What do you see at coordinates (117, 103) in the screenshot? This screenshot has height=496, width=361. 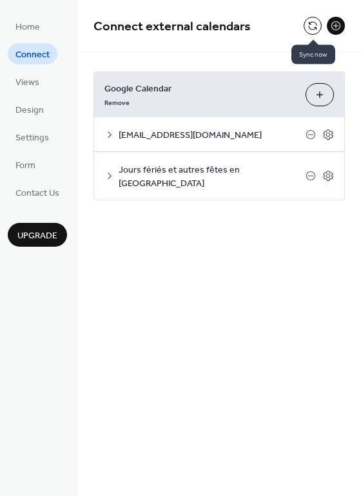 I see `span: Remove` at bounding box center [117, 103].